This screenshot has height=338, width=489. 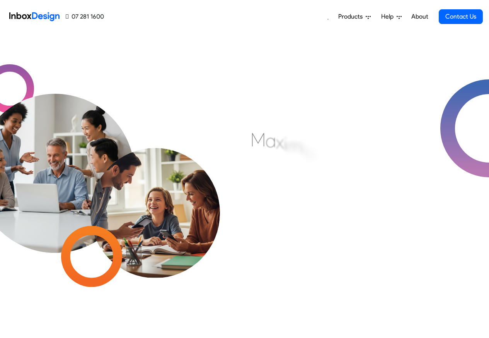 What do you see at coordinates (321, 159) in the screenshot?
I see `div: n` at bounding box center [321, 159].